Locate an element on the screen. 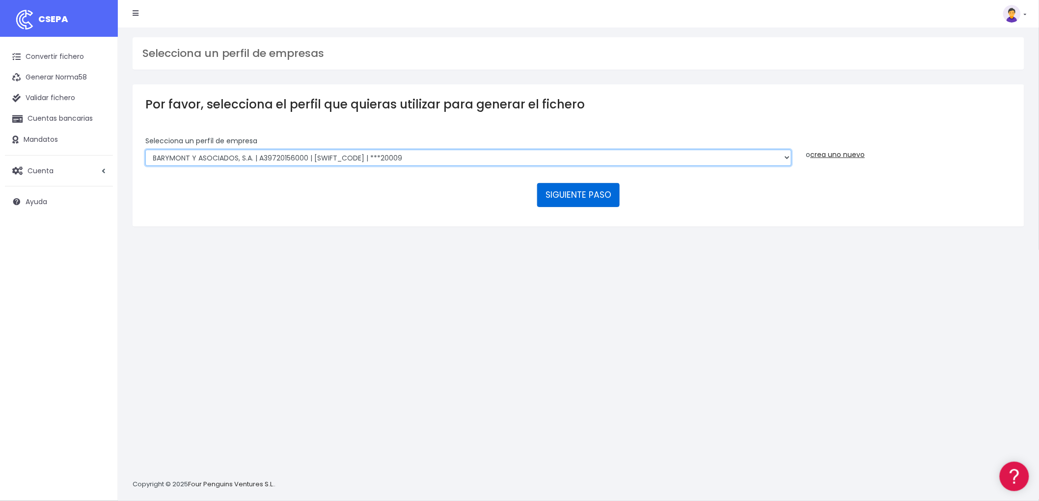 The height and width of the screenshot is (501, 1039). img: logo is located at coordinates (25, 20).